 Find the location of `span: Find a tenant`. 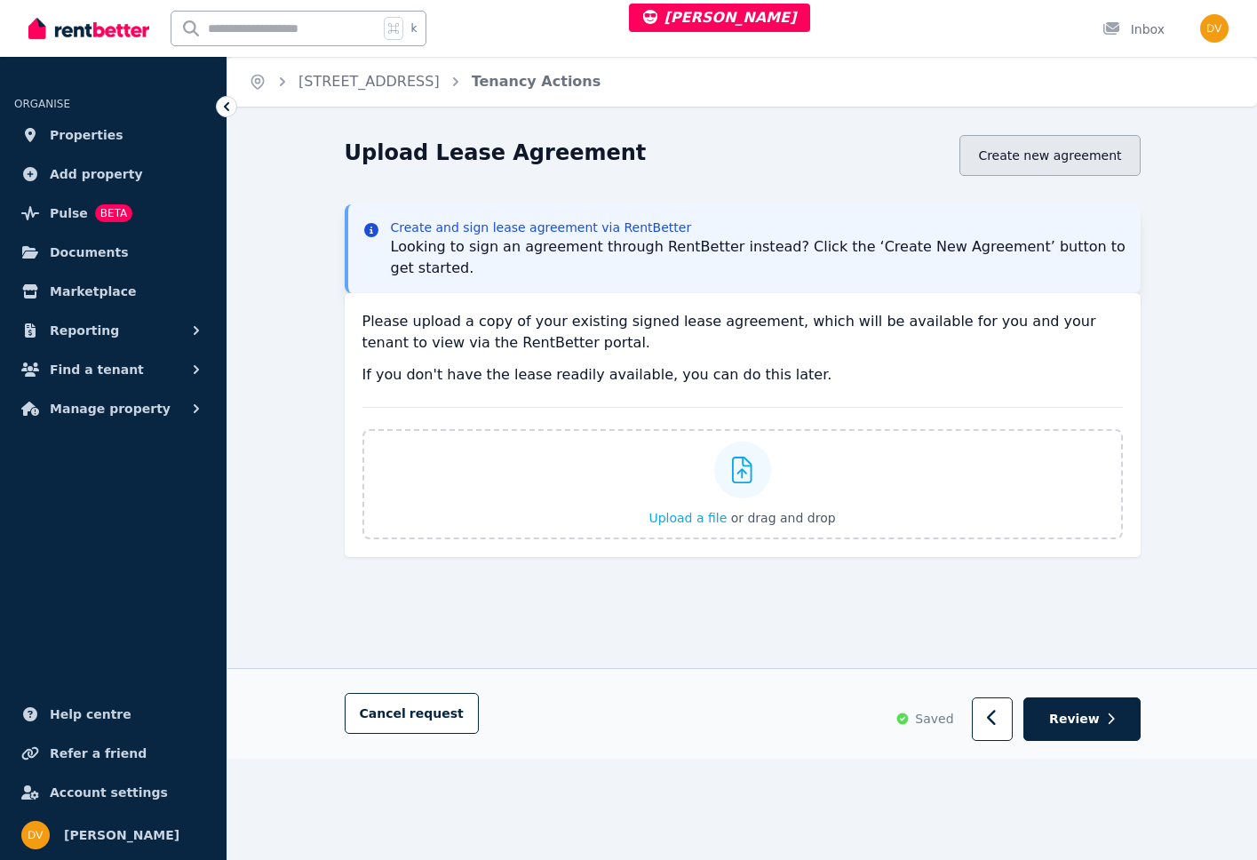

span: Find a tenant is located at coordinates (97, 370).